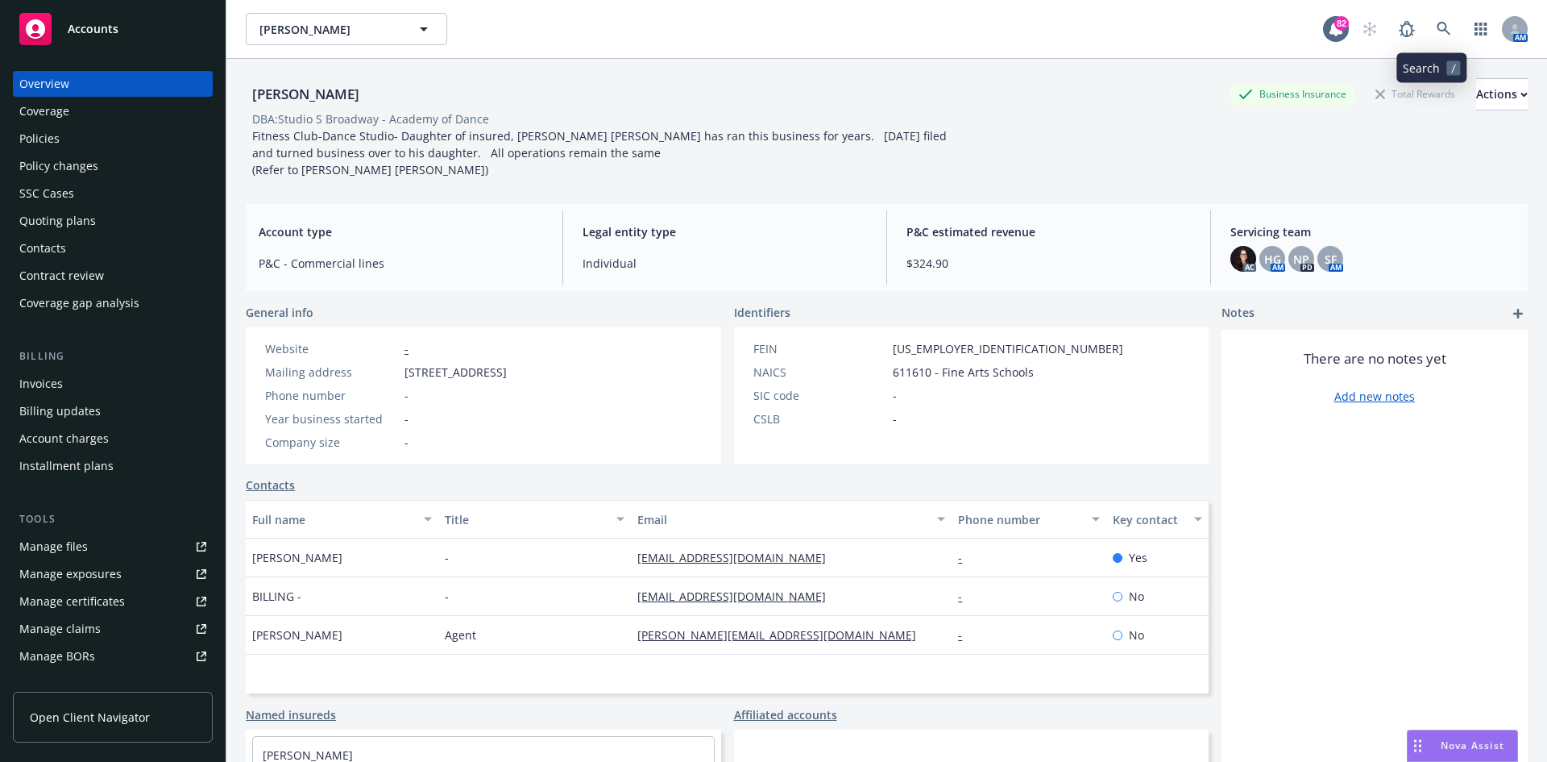 This screenshot has height=762, width=1547. I want to click on button: Full name, so click(342, 519).